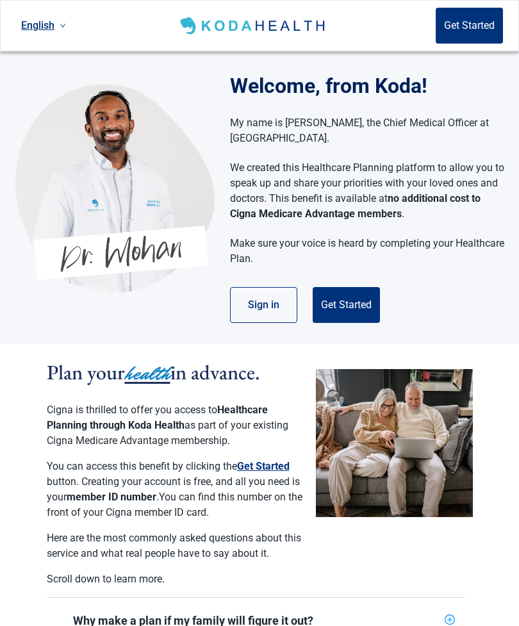 This screenshot has height=626, width=519. I want to click on a: Current language: English, so click(44, 25).